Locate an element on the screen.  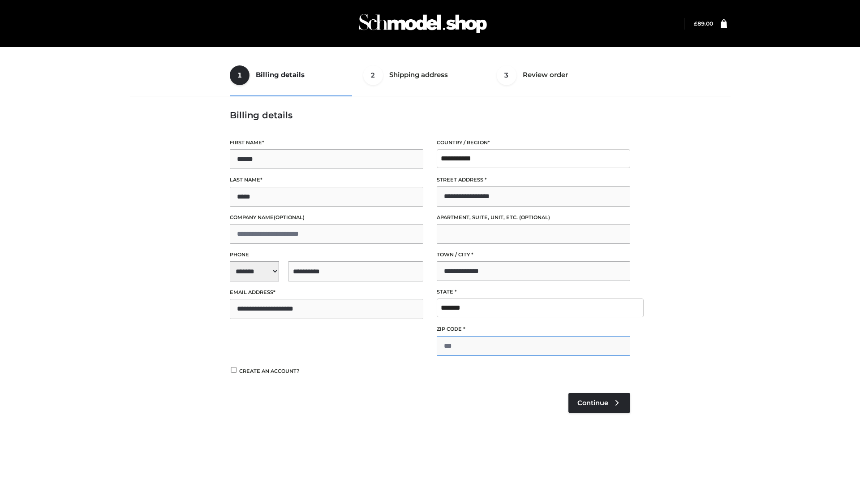
a: £89.00 is located at coordinates (703, 23).